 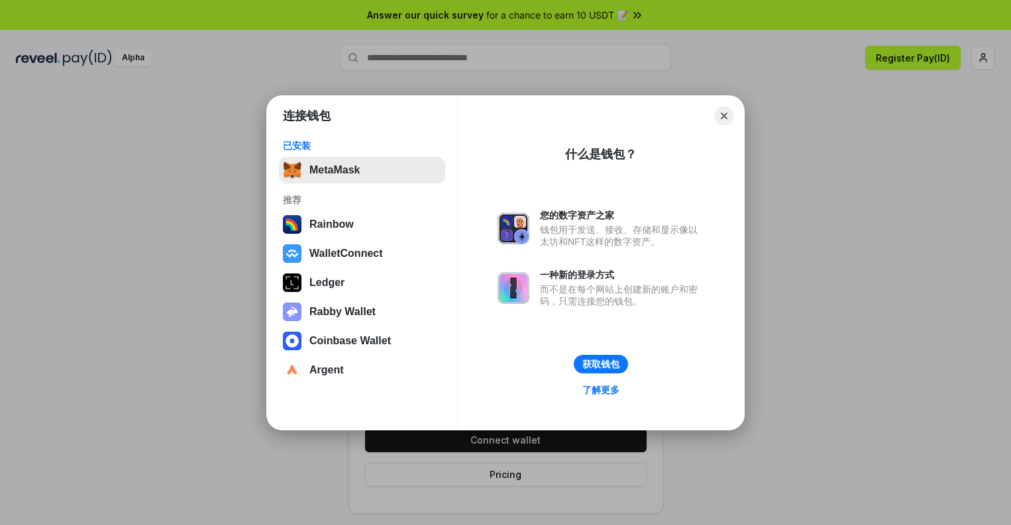 What do you see at coordinates (601, 390) in the screenshot?
I see `div: 了解更多` at bounding box center [601, 390].